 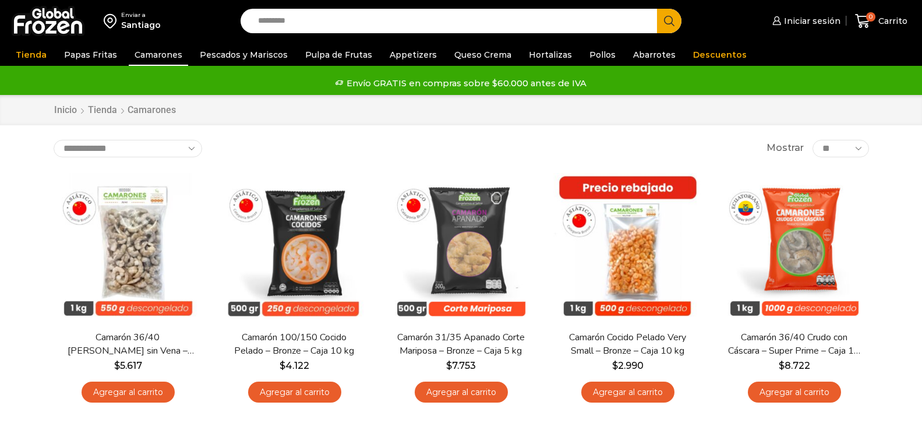 What do you see at coordinates (720, 55) in the screenshot?
I see `a: Descuentos` at bounding box center [720, 55].